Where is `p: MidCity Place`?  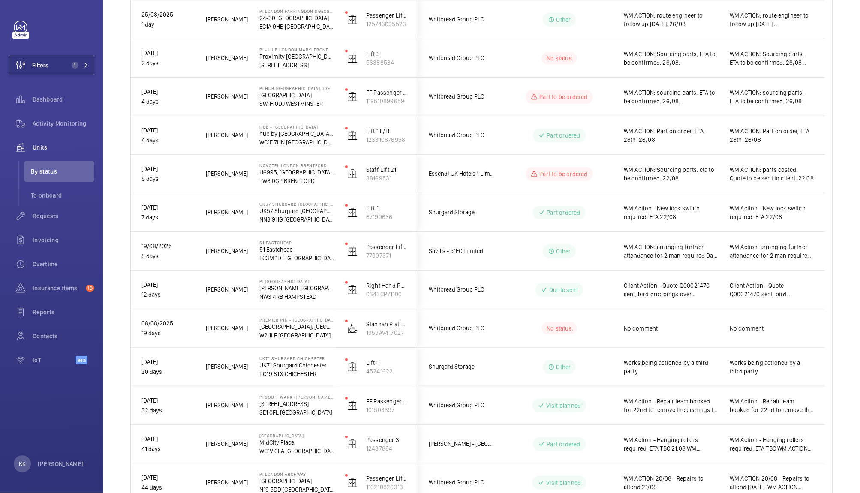
p: MidCity Place is located at coordinates (297, 442).